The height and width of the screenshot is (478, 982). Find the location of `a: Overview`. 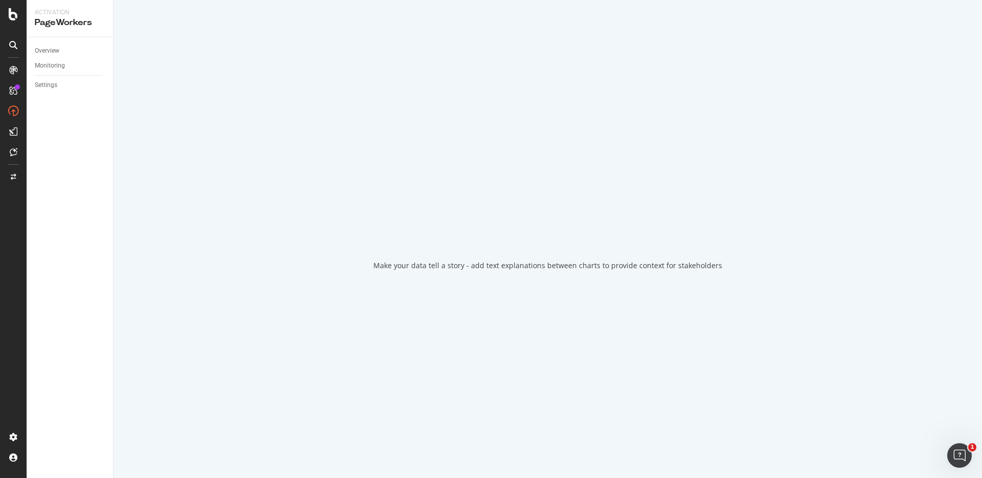

a: Overview is located at coordinates (70, 51).